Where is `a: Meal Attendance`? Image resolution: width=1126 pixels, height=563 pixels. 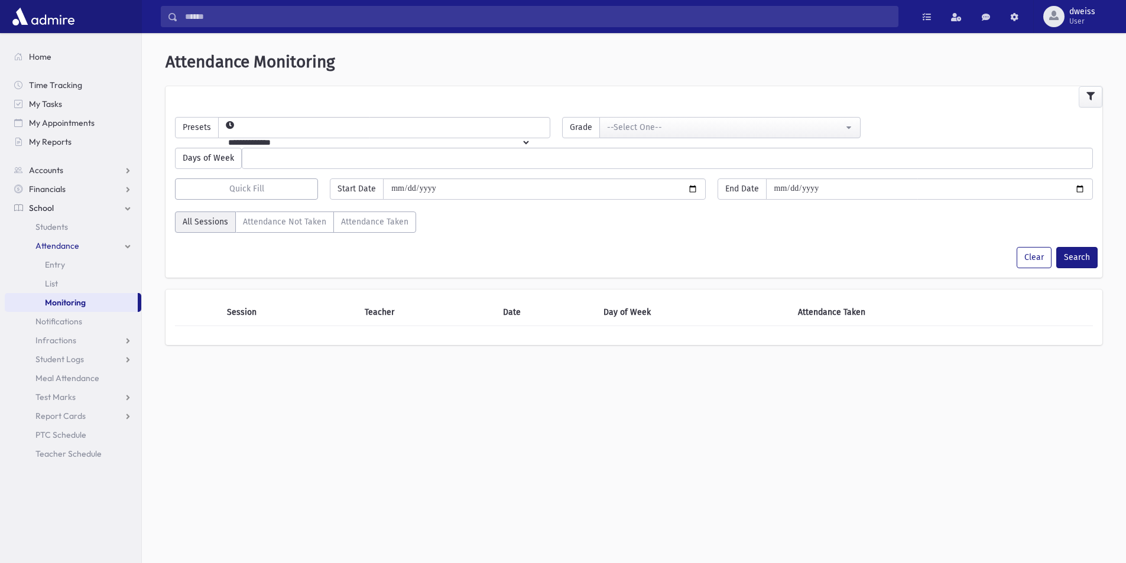
a: Meal Attendance is located at coordinates (73, 378).